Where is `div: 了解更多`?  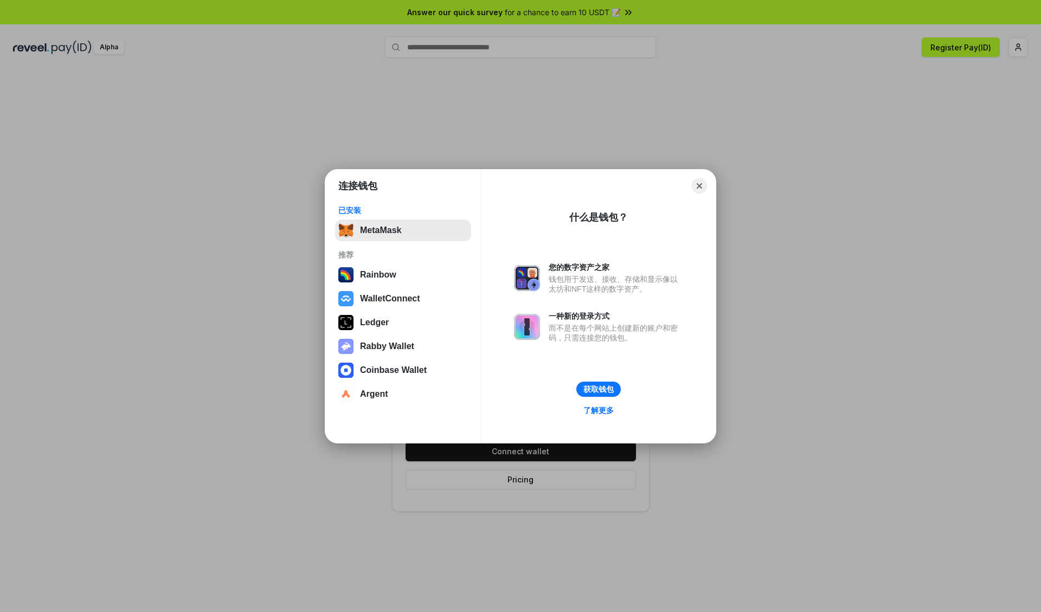
div: 了解更多 is located at coordinates (599, 411).